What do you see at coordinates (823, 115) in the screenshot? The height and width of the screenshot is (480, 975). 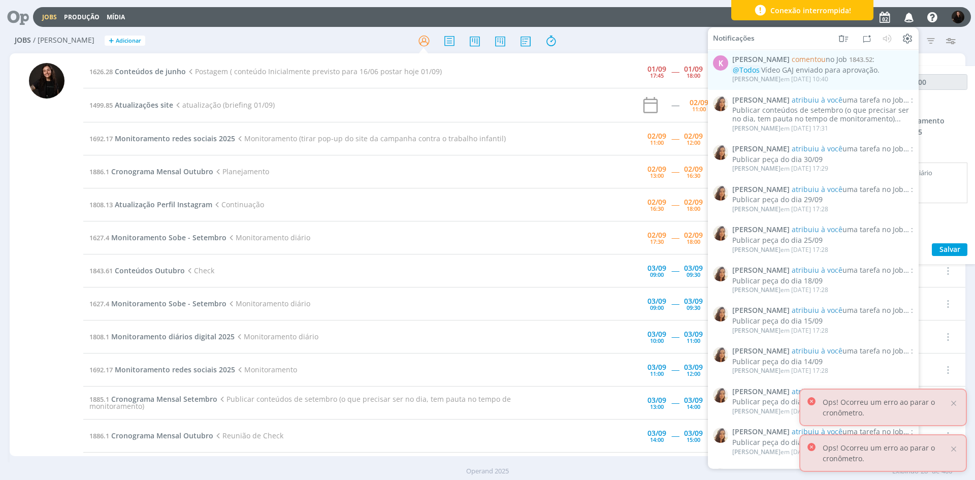 I see `div: Publicar conteúdos de setembro (o que precisar ser no dia, tem pauta no tempo de monitoramento)...` at bounding box center [823, 115].